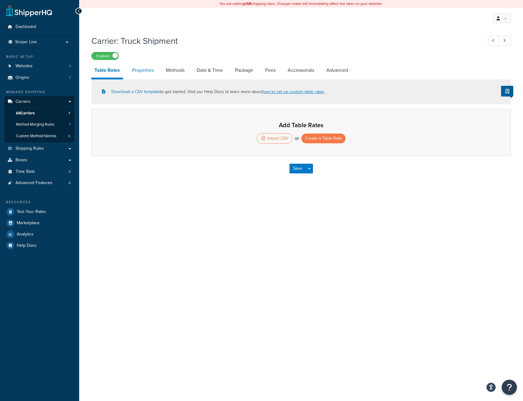 This screenshot has width=523, height=401. Describe the element at coordinates (40, 66) in the screenshot. I see `li: Websites` at that location.